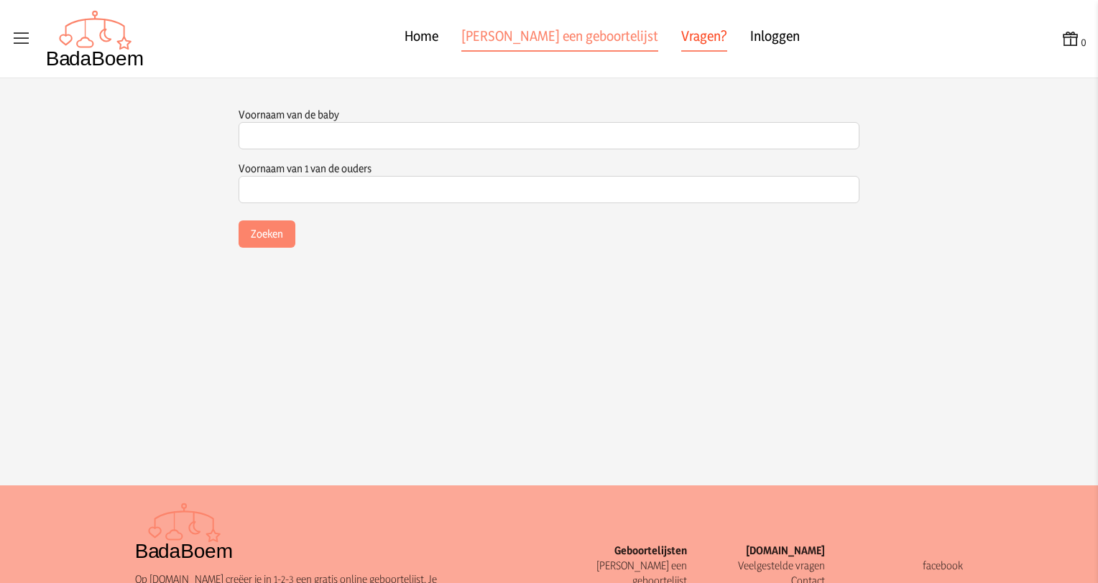 This screenshot has height=583, width=1098. Describe the element at coordinates (775, 39) in the screenshot. I see `a: Inloggen` at that location.